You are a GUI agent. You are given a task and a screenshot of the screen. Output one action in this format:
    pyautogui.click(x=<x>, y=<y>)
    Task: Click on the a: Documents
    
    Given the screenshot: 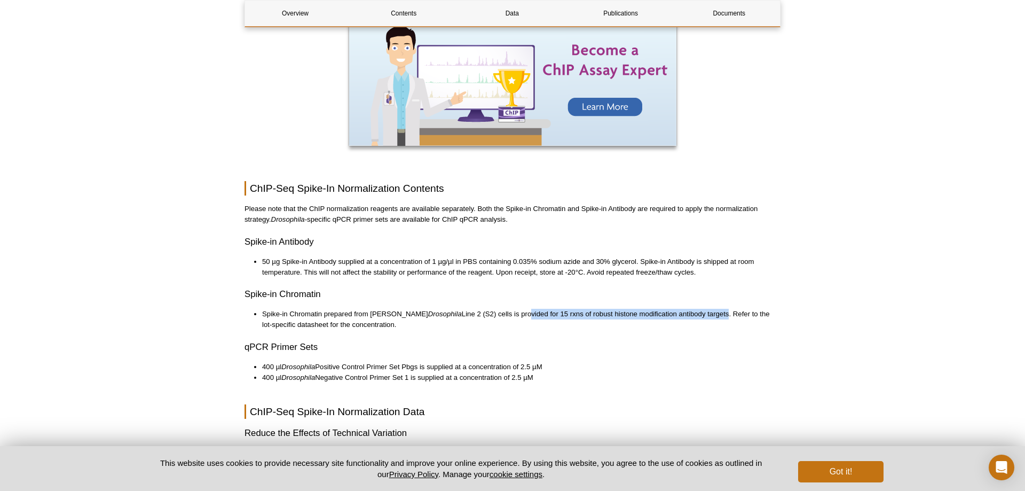 What is the action you would take?
    pyautogui.click(x=729, y=13)
    